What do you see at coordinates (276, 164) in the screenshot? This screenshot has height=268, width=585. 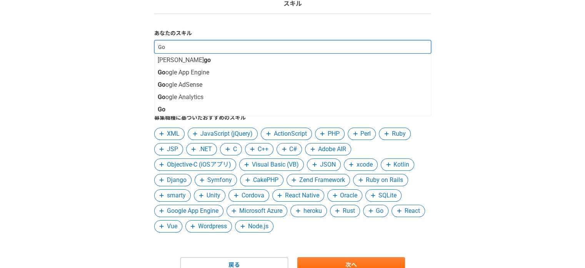 I see `span: Visual Basic (VB)` at bounding box center [276, 164].